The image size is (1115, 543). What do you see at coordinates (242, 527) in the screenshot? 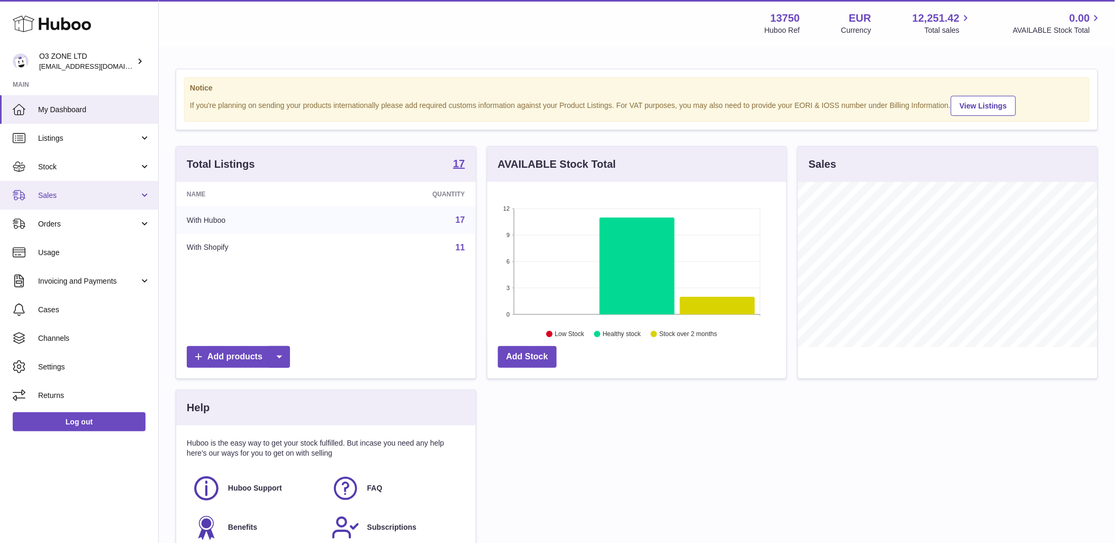
I see `span: Benefits` at bounding box center [242, 527].